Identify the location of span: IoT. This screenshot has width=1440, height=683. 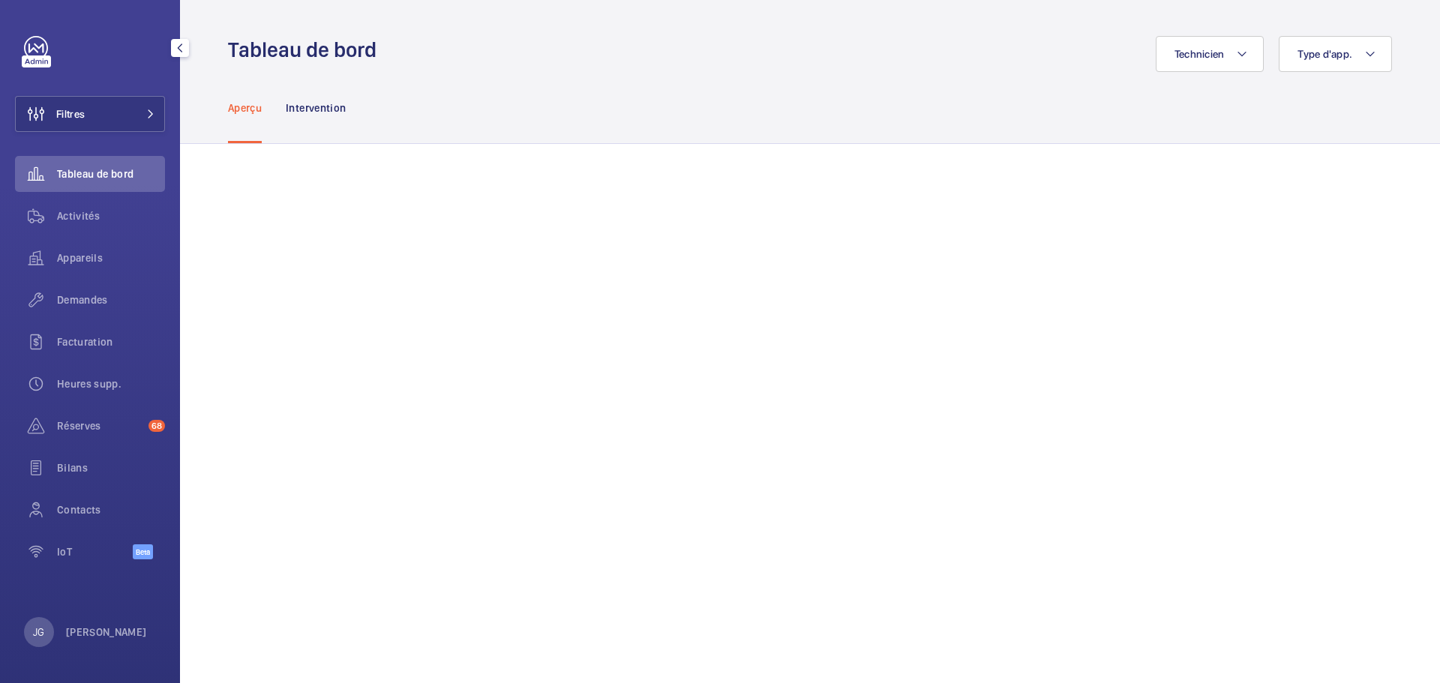
(95, 552).